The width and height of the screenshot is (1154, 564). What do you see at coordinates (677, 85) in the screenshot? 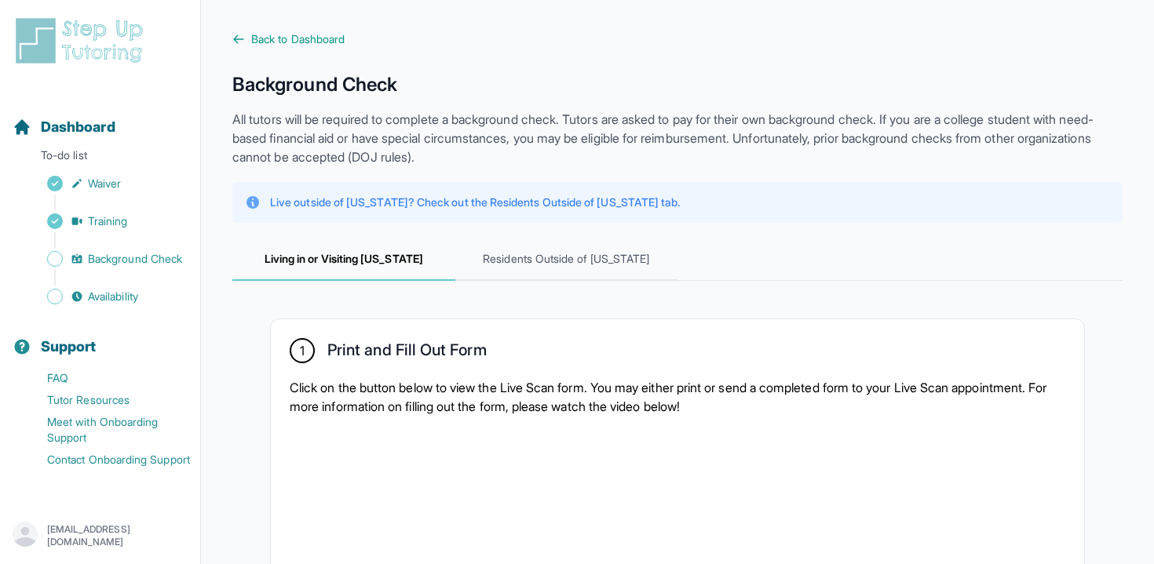
I see `h1: Background Check` at bounding box center [677, 85].